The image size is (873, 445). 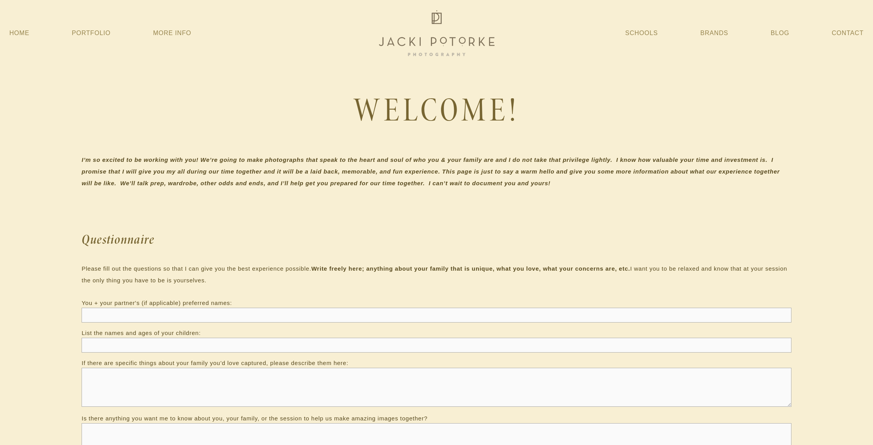 I want to click on a: More Info, so click(x=172, y=33).